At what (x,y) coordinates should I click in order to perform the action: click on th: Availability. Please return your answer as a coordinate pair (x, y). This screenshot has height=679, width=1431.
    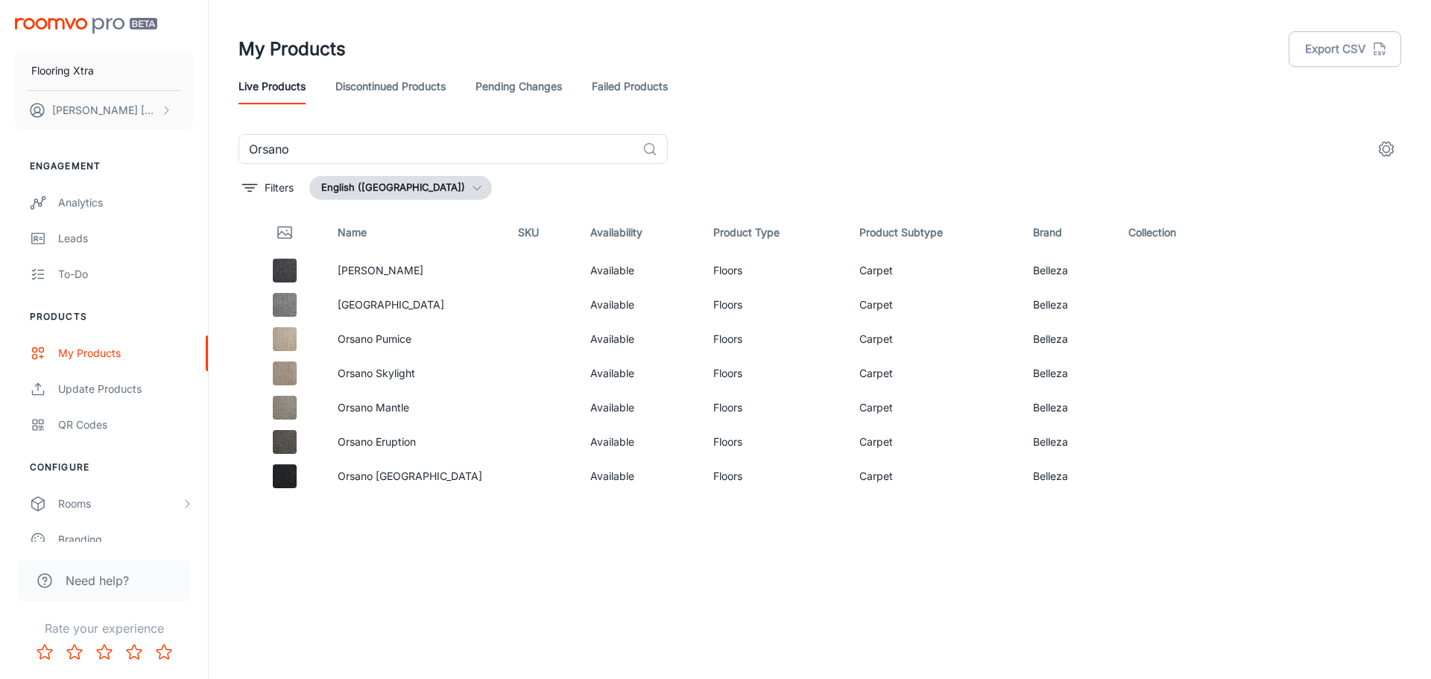
    Looking at the image, I should click on (640, 233).